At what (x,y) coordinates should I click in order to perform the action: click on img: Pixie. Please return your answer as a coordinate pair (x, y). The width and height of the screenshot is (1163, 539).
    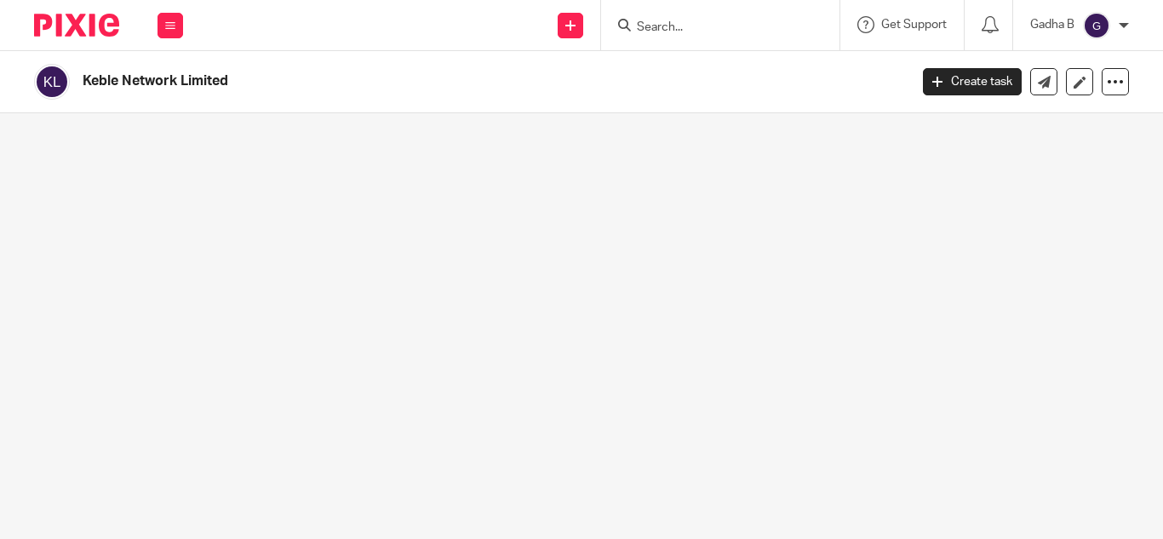
    Looking at the image, I should click on (77, 25).